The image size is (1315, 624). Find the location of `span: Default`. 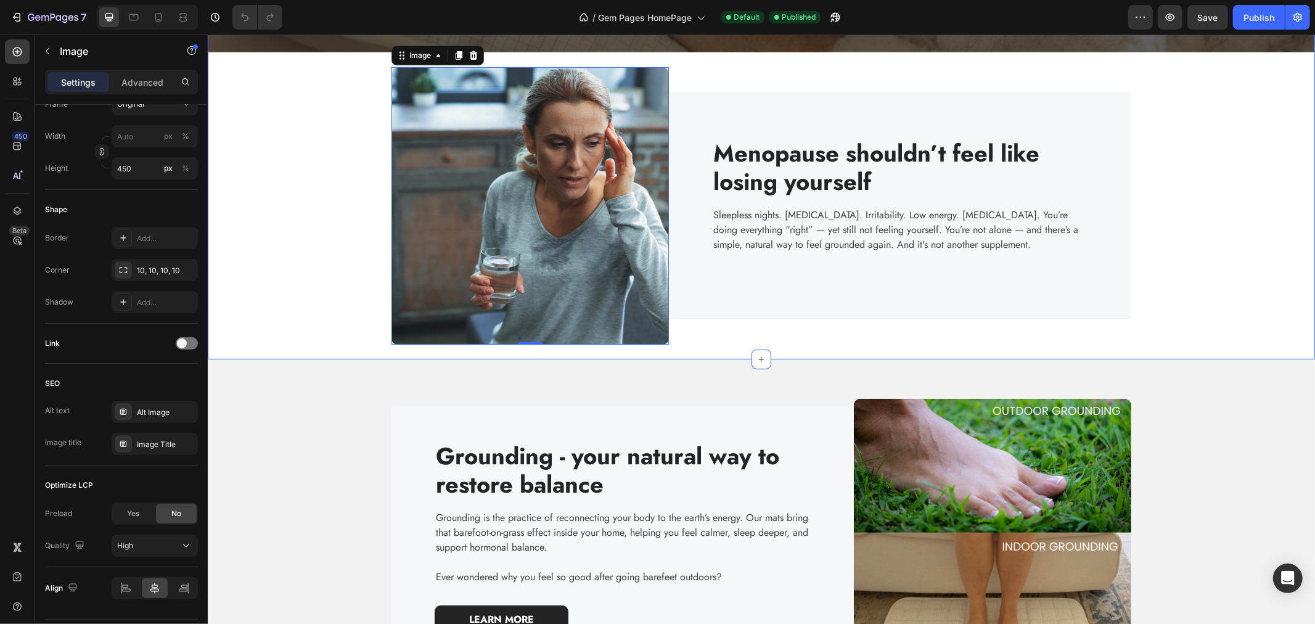

span: Default is located at coordinates (746, 17).